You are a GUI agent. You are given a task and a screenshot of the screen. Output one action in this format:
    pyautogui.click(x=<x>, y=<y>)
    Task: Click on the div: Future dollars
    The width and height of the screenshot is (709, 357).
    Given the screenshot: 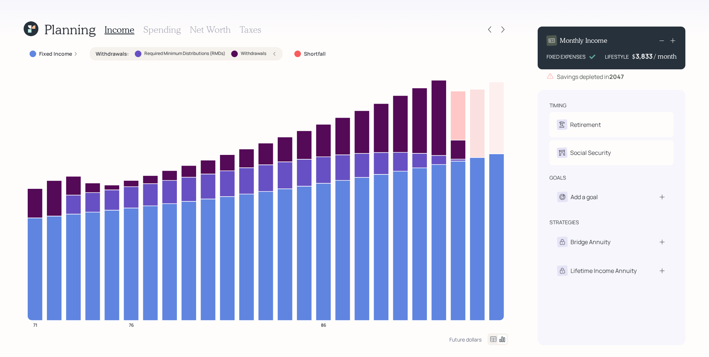 What is the action you would take?
    pyautogui.click(x=465, y=340)
    